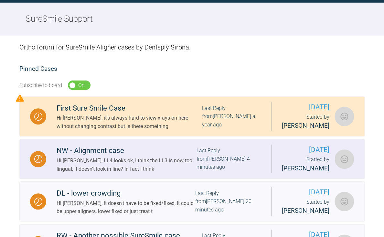  What do you see at coordinates (344, 116) in the screenshot?
I see `img: Jessica Bateman` at bounding box center [344, 116].